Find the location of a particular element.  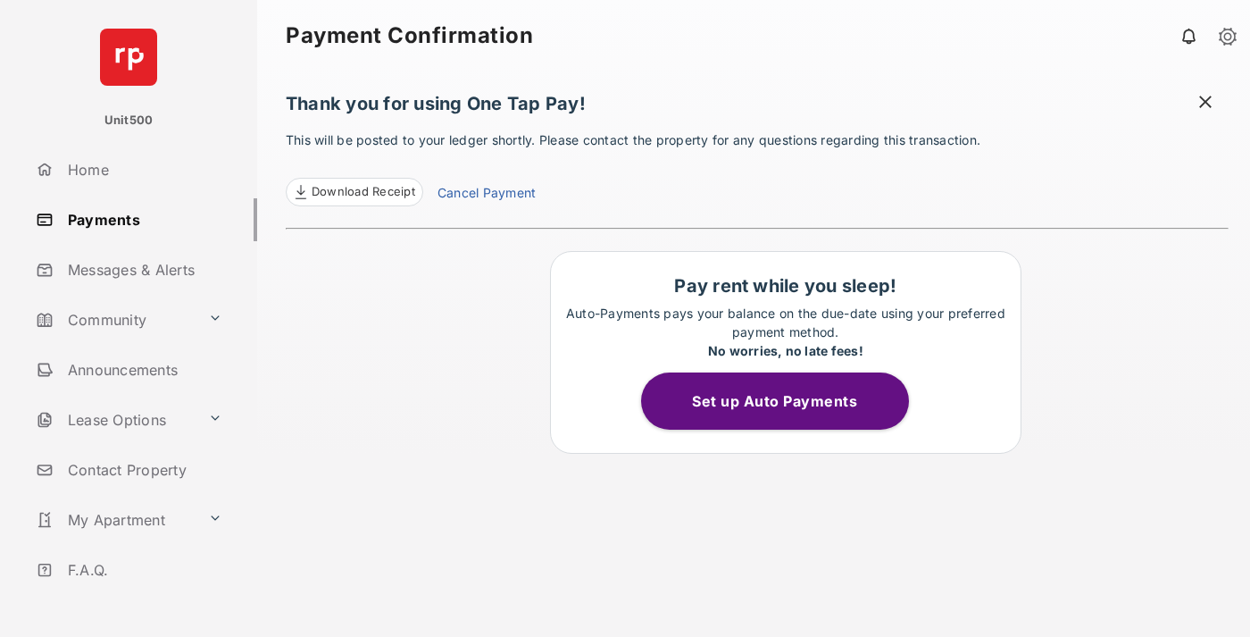

img: svg+xml;base64,PHN2ZyB4bWxucz0iaHR0cDovL3d3dy53My5vcmcvMjAwMC9zdmciIHdpZHRoPSI2NCIgaGVpZ2h0PSI2NC... is located at coordinates (129, 57).